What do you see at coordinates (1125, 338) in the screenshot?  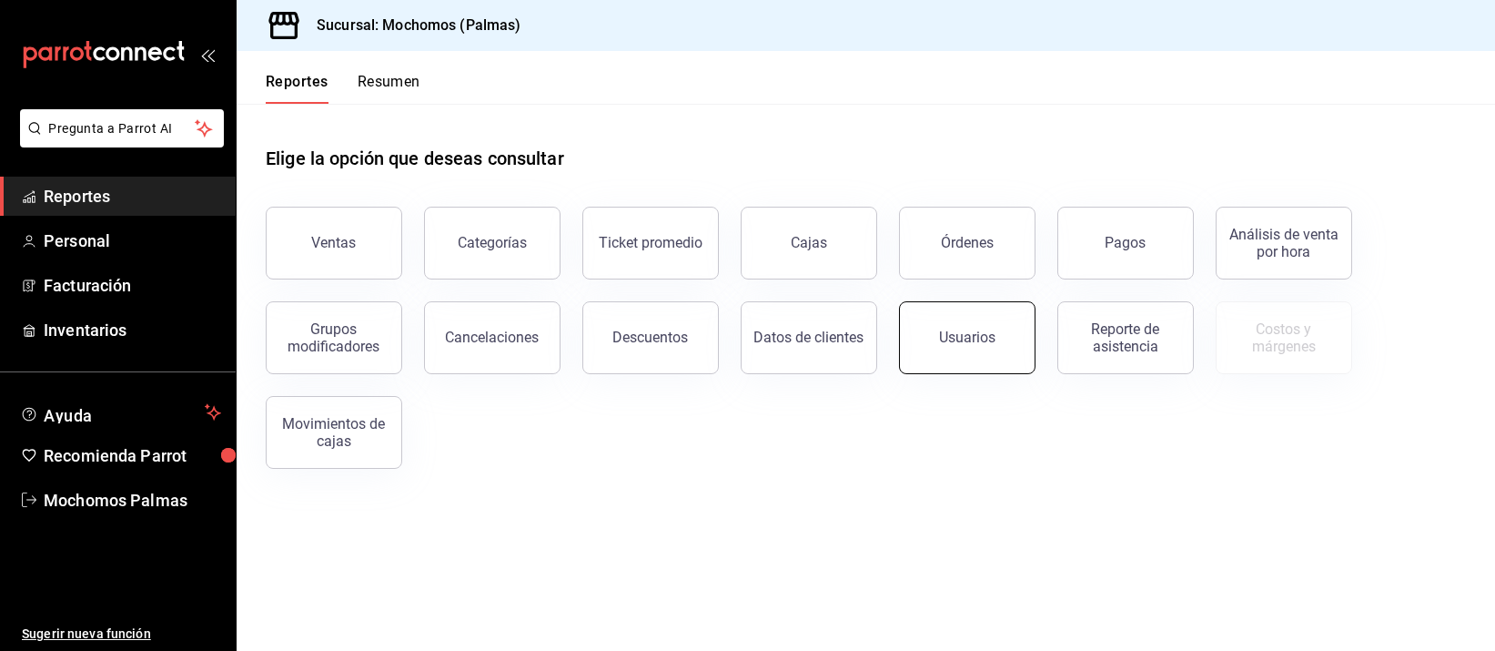 I see `button: Reporte de asistencia` at bounding box center [1125, 338].